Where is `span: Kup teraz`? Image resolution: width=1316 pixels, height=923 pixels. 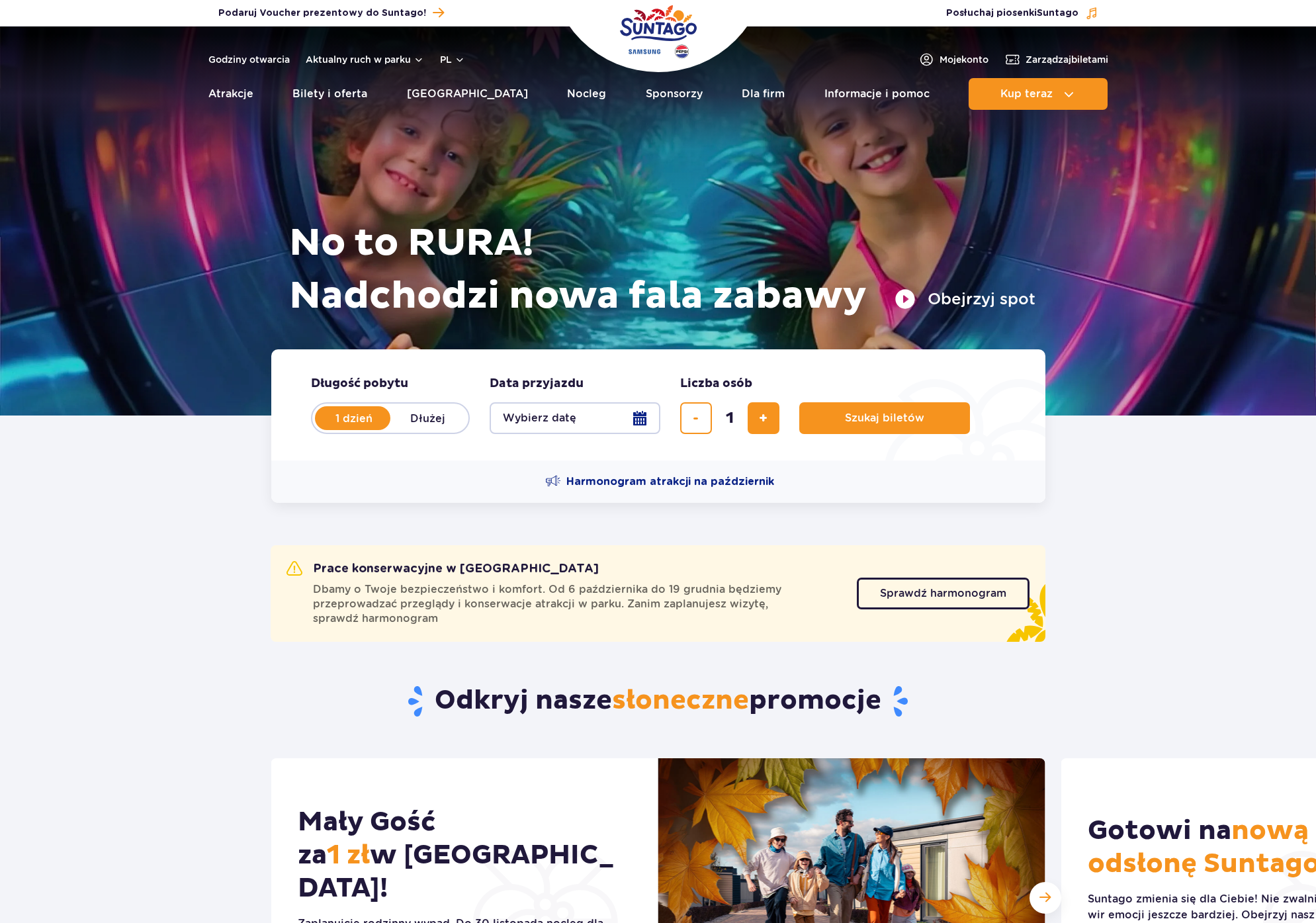 span: Kup teraz is located at coordinates (1026, 94).